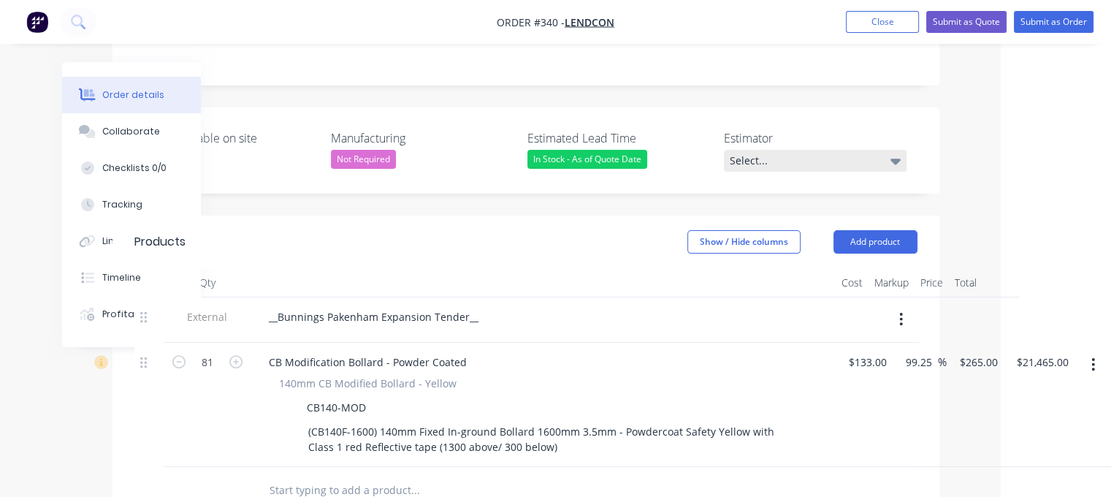  I want to click on div: Collaborate, so click(131, 131).